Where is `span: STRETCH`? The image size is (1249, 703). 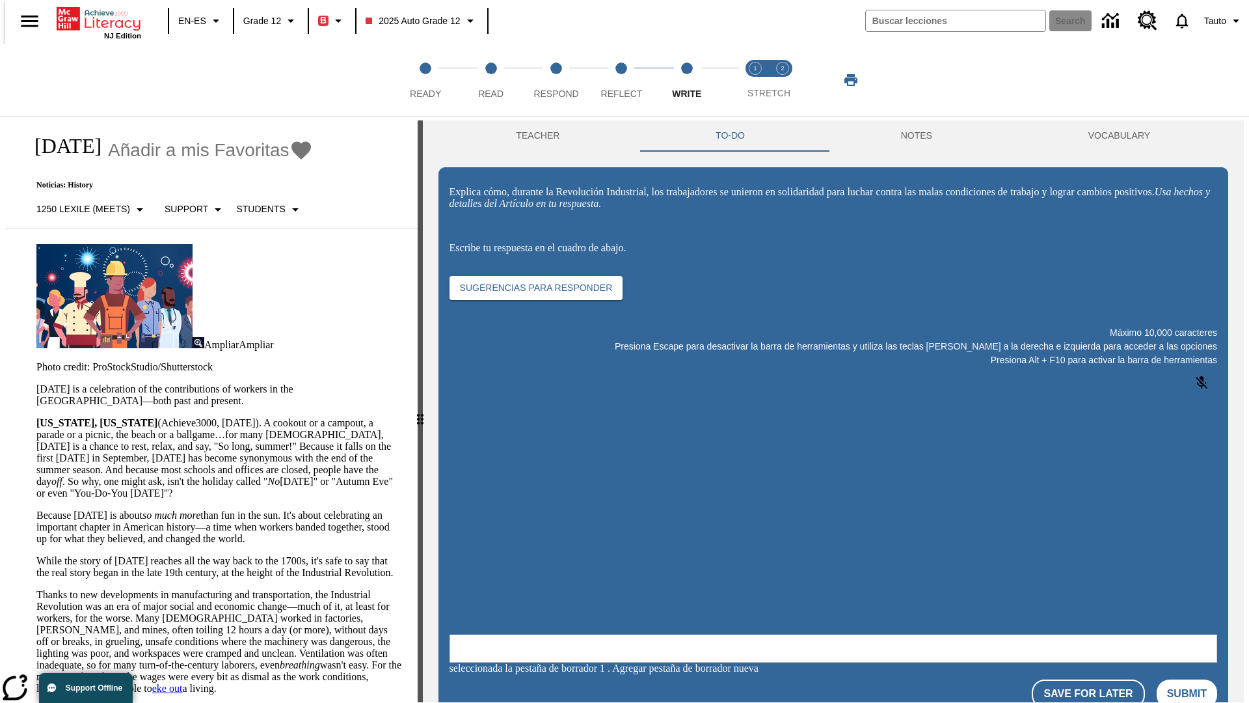
span: STRETCH is located at coordinates (769, 93).